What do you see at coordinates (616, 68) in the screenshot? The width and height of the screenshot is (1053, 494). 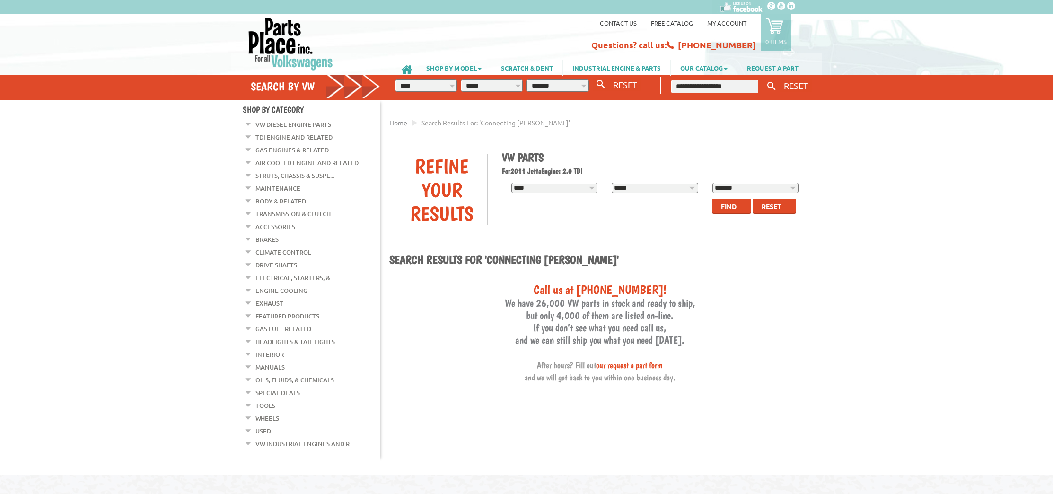 I see `a: INDUSTRIAL ENGINE & PARTS` at bounding box center [616, 68].